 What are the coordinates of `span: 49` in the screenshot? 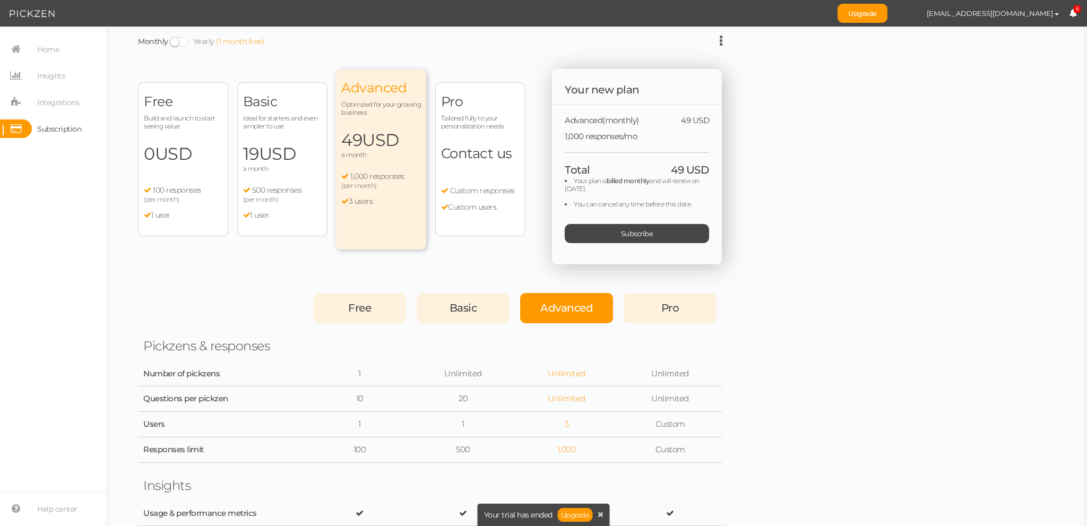 It's located at (381, 140).